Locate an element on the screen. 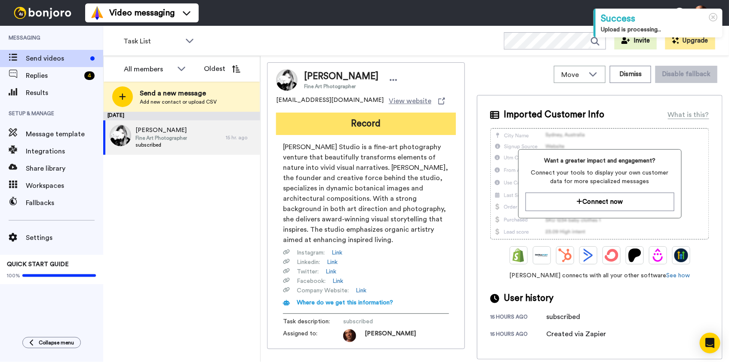 The width and height of the screenshot is (729, 362). div: Open Intercom Messenger is located at coordinates (710, 343).